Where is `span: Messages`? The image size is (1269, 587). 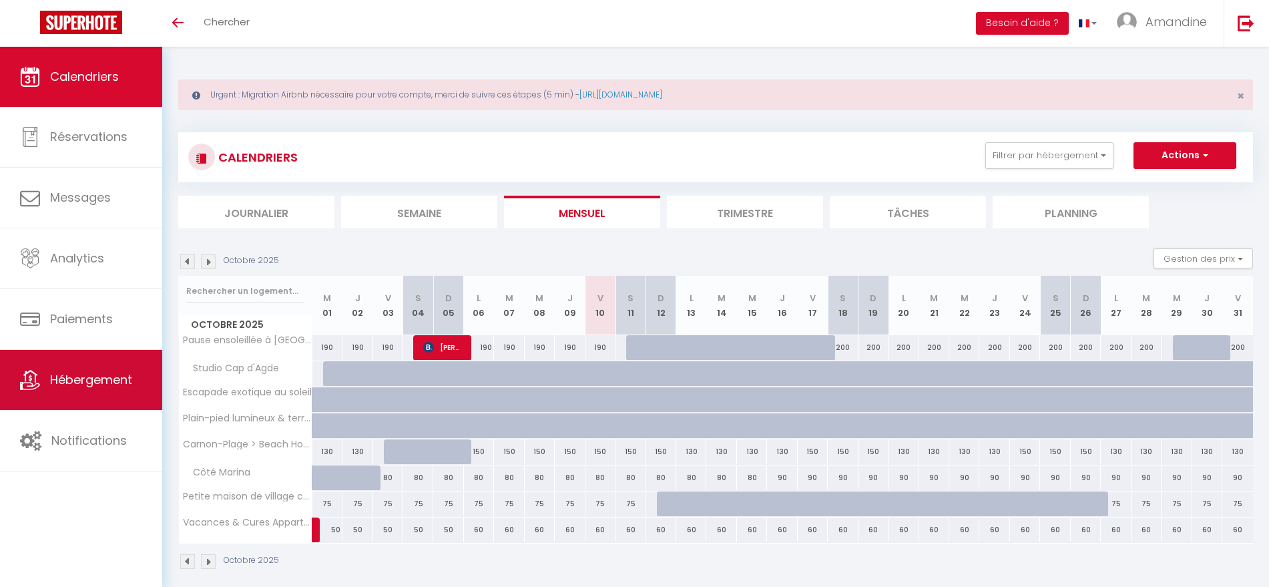 span: Messages is located at coordinates (80, 197).